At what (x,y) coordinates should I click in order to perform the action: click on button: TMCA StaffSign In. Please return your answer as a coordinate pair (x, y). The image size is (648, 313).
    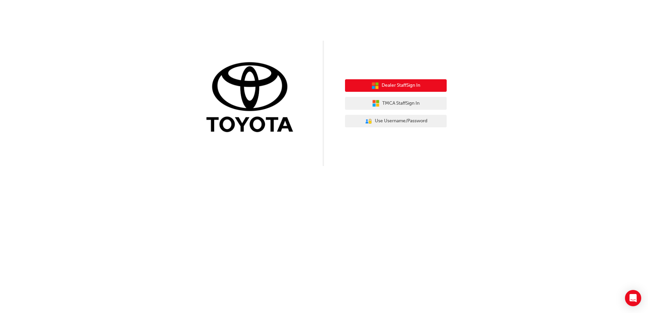
    Looking at the image, I should click on (396, 103).